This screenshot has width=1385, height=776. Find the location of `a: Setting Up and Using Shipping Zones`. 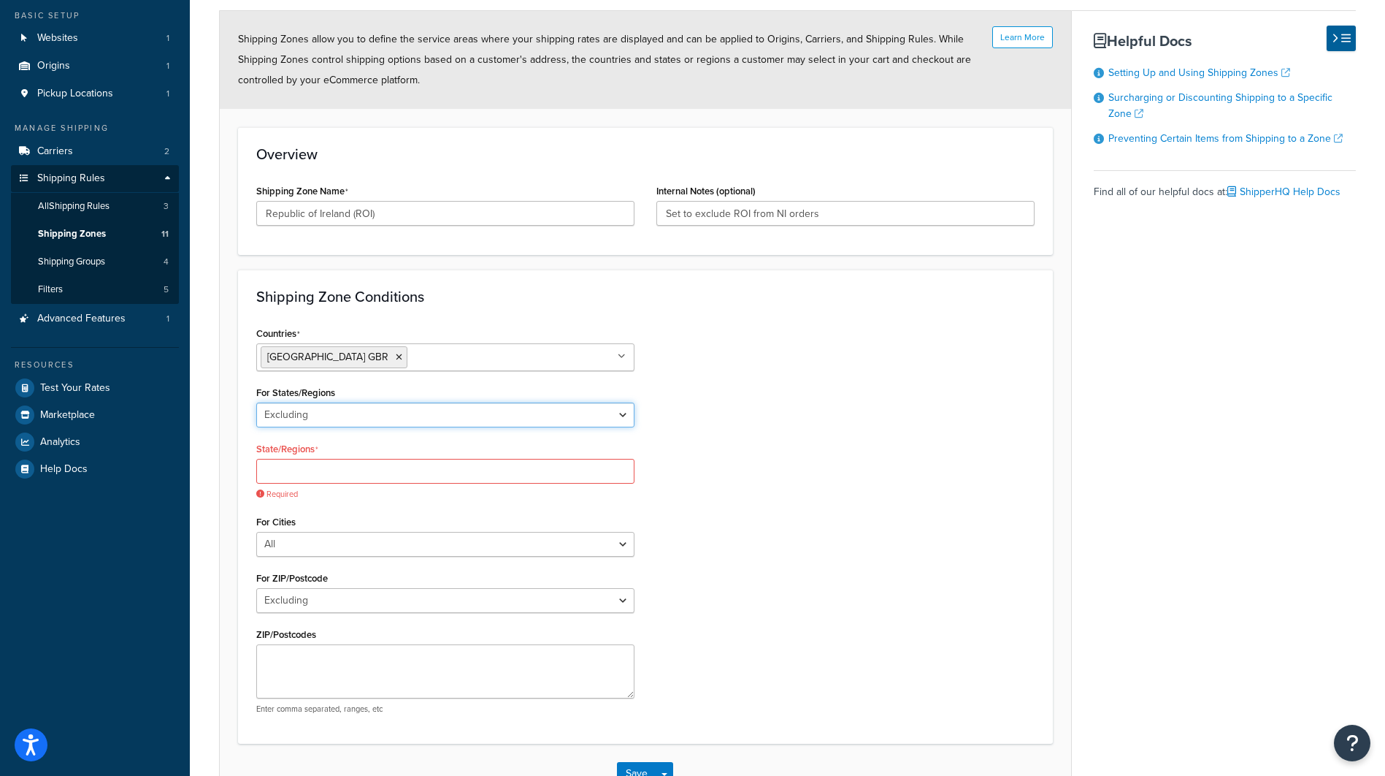

a: Setting Up and Using Shipping Zones is located at coordinates (1199, 72).